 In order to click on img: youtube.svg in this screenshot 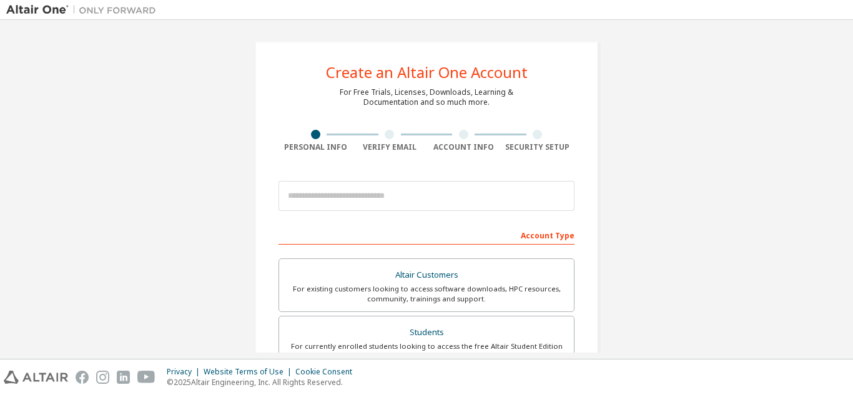, I will do `click(146, 377)`.